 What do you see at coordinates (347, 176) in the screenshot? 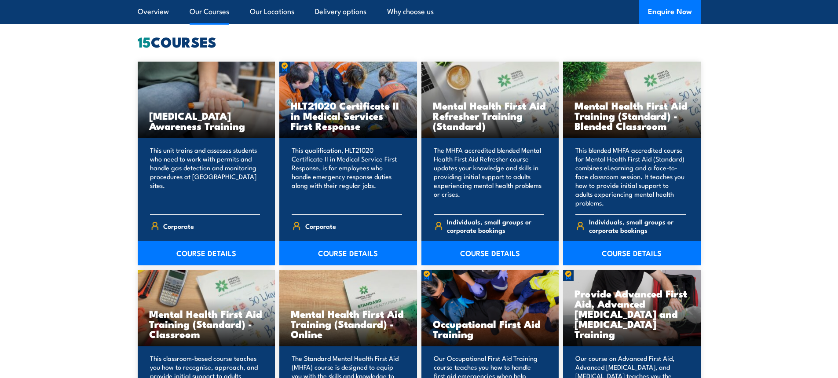
I see `p: This qualification, HLT21020 Certificate II in Medical Service First Response, is for employees w...` at bounding box center [347, 176].